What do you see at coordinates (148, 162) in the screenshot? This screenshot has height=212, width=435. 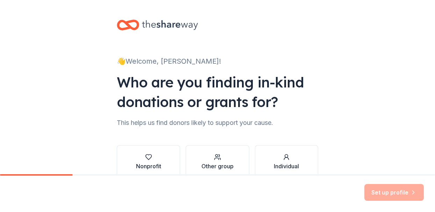 I see `button: Nonprofit` at bounding box center [148, 162].